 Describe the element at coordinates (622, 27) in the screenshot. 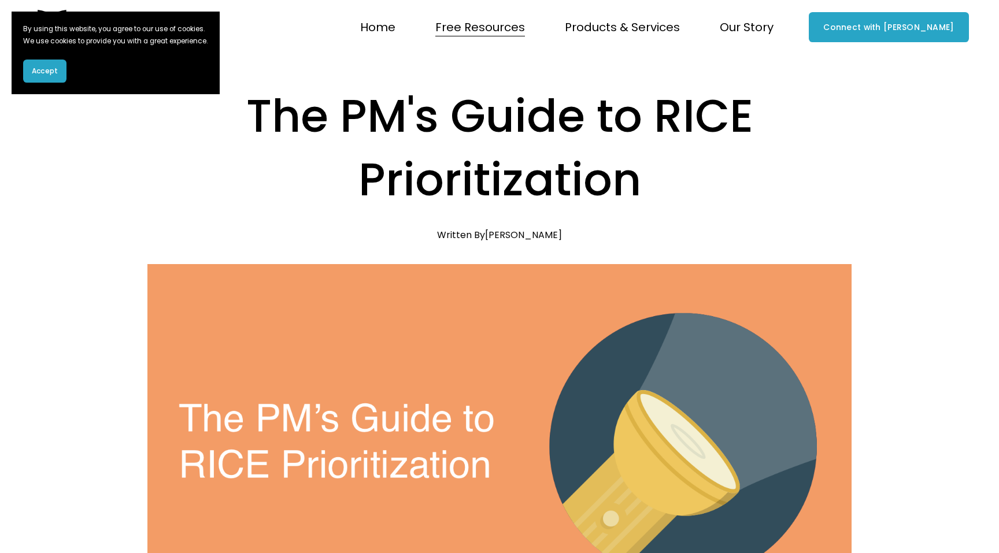

I see `span: Products & Services` at that location.